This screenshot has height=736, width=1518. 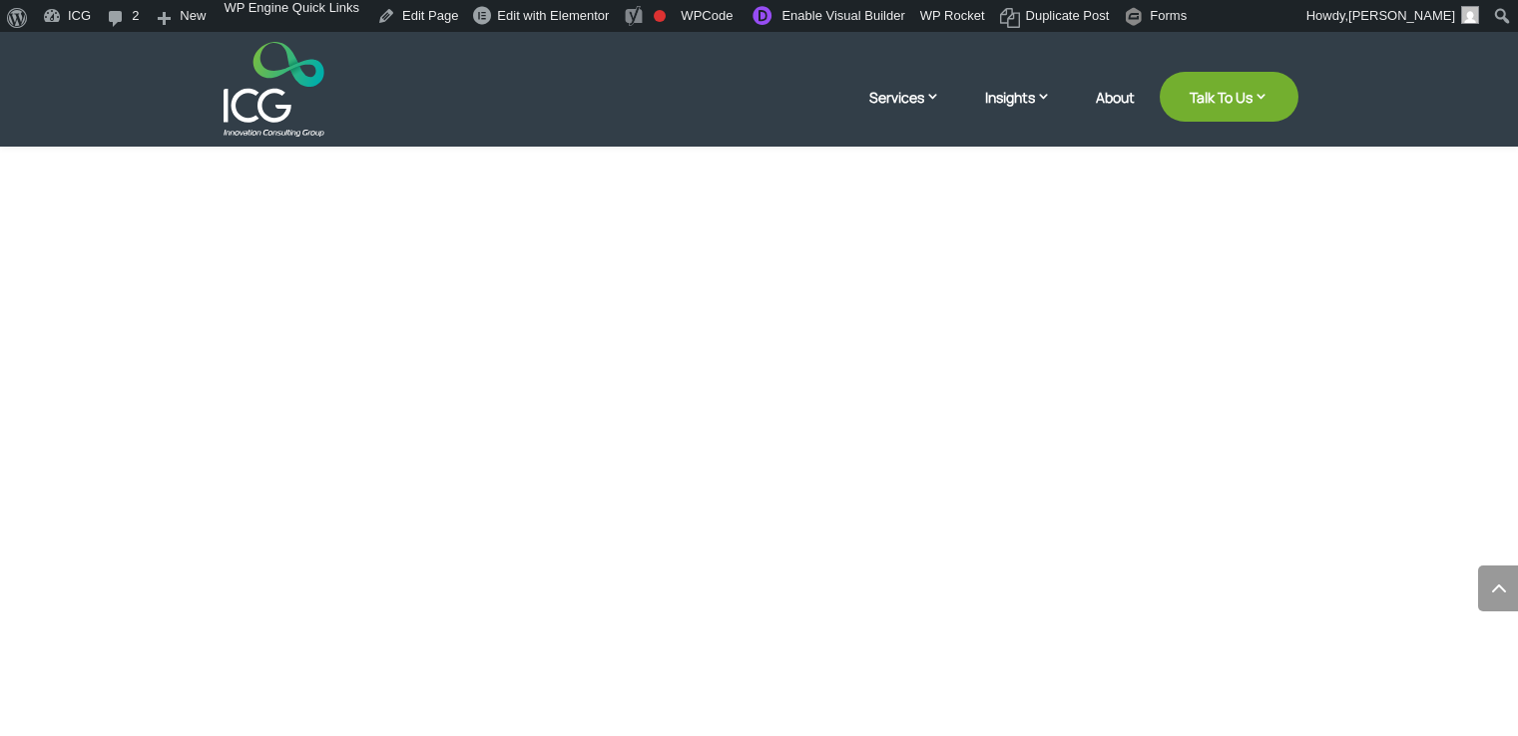 What do you see at coordinates (135, 24) in the screenshot?
I see `span: 2` at bounding box center [135, 24].